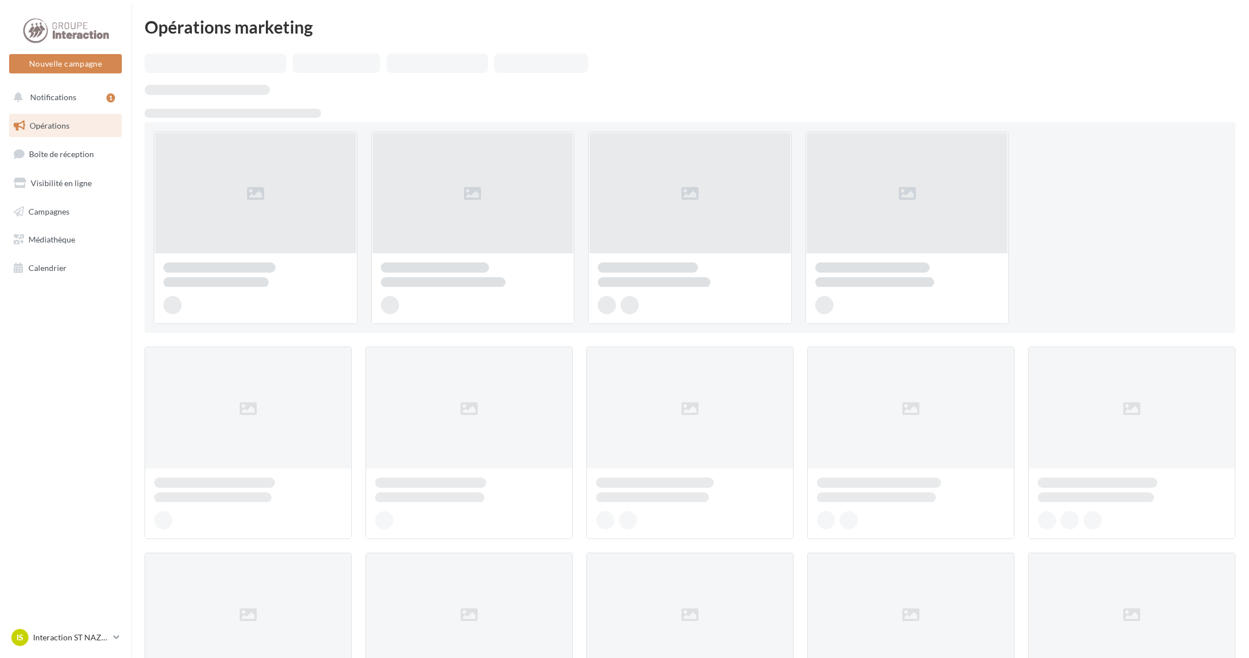 The width and height of the screenshot is (1249, 658). Describe the element at coordinates (49, 211) in the screenshot. I see `span: Campagnes` at that location.